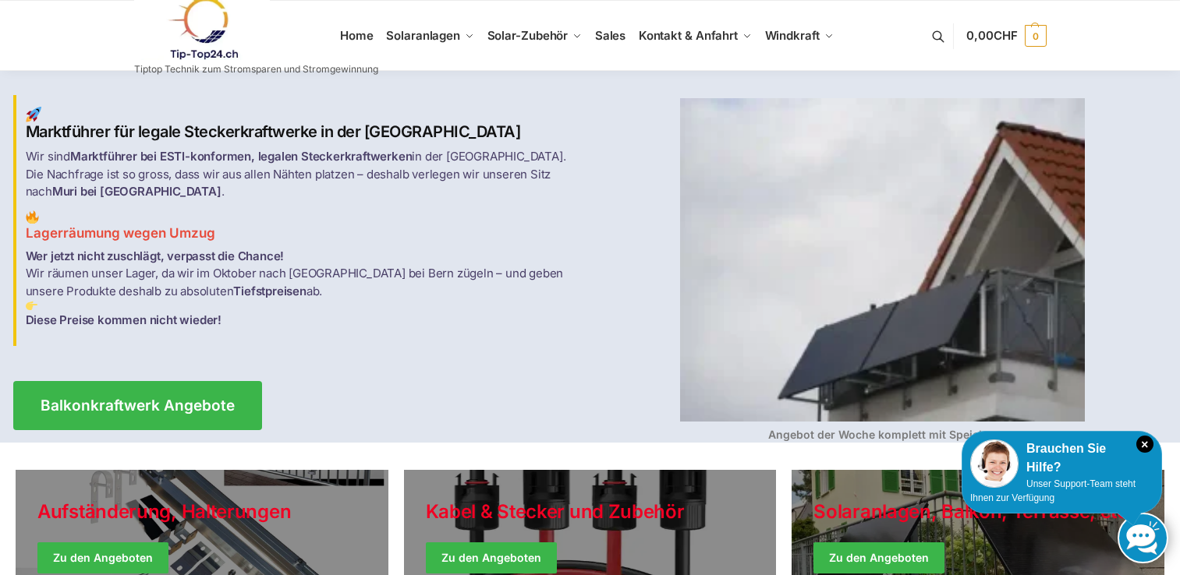 The height and width of the screenshot is (575, 1180). Describe the element at coordinates (695, 36) in the screenshot. I see `a: Kontakt & Anfahrt` at that location.